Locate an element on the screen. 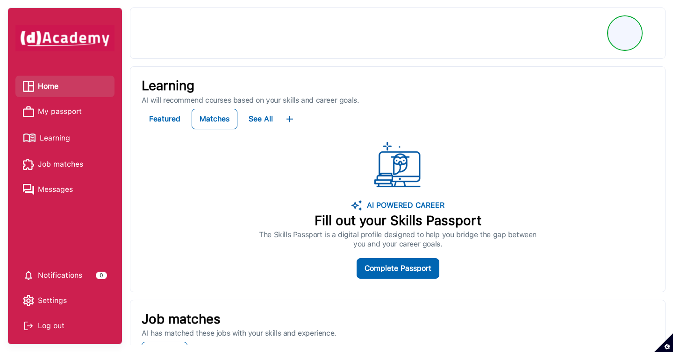  button: Complete Passport is located at coordinates (398, 269).